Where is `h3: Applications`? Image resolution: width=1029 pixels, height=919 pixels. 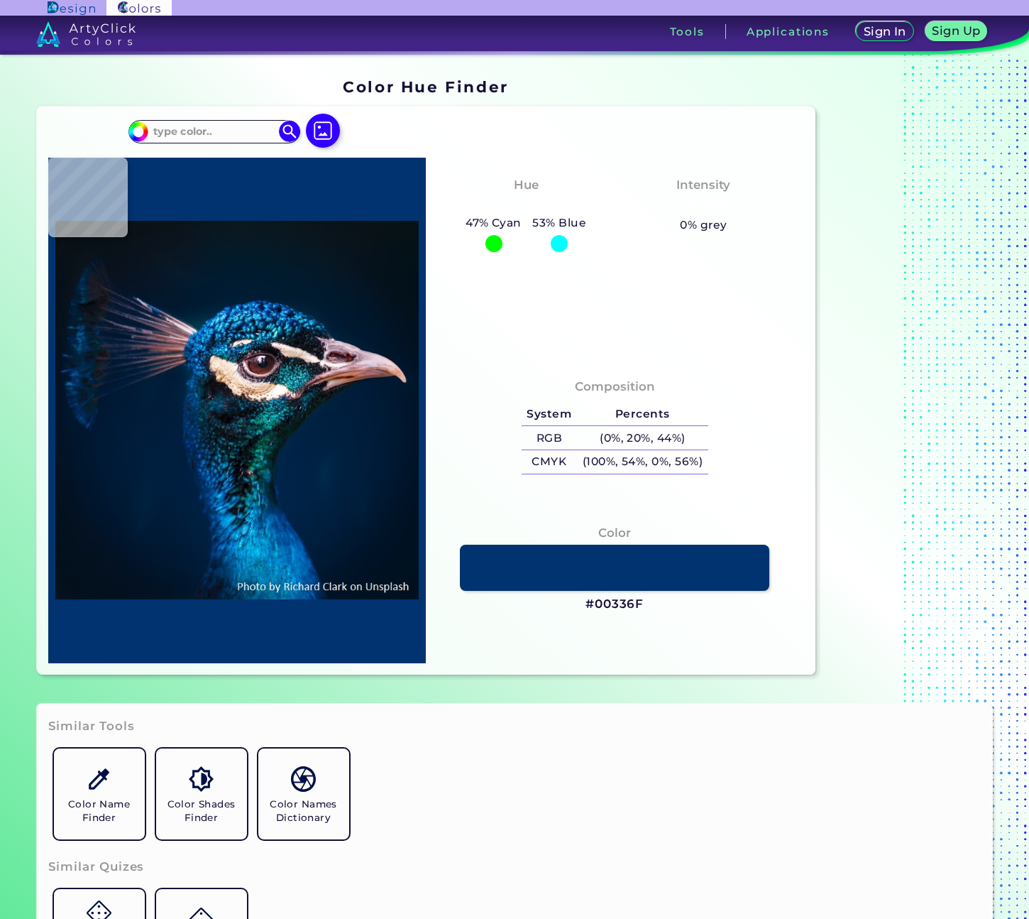 h3: Applications is located at coordinates (788, 31).